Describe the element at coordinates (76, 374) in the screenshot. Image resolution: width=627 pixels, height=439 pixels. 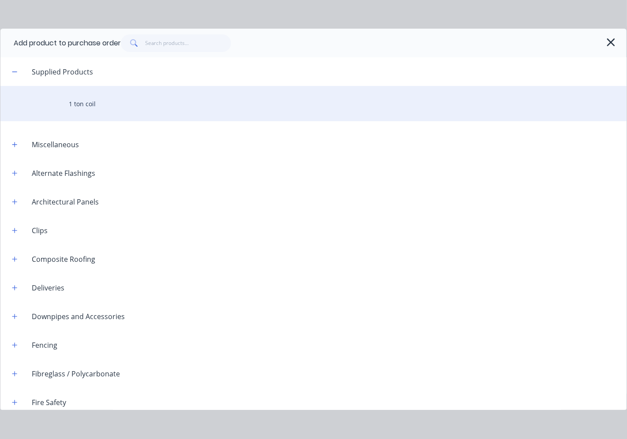
I see `div: Fibreglass / Polycarbonate` at that location.